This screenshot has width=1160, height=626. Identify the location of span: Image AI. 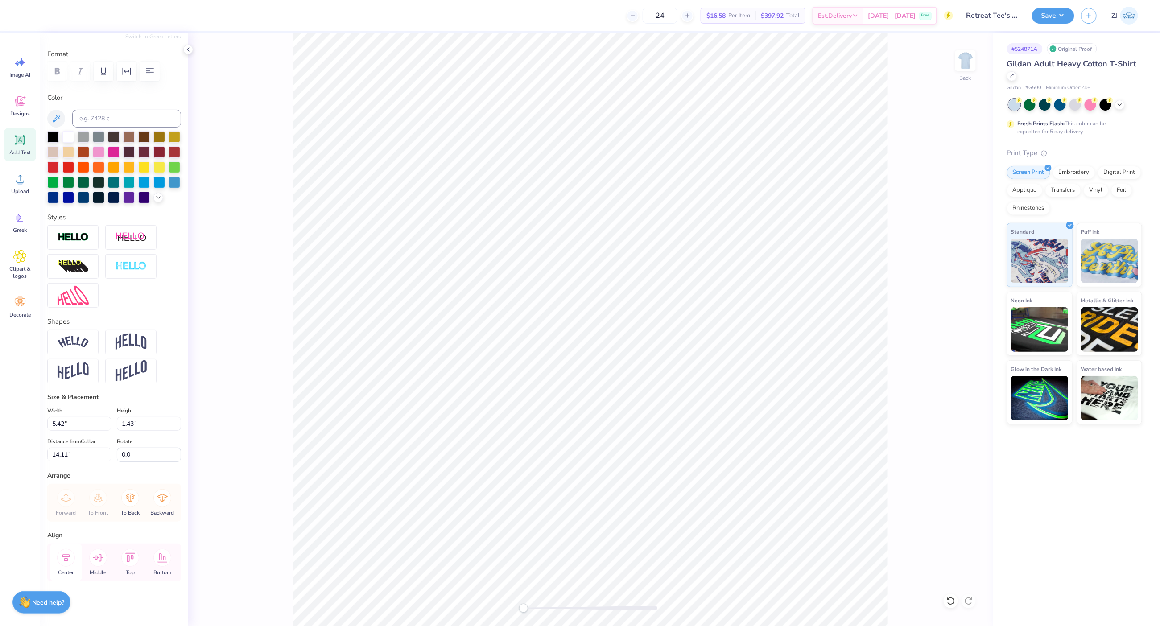
(20, 75).